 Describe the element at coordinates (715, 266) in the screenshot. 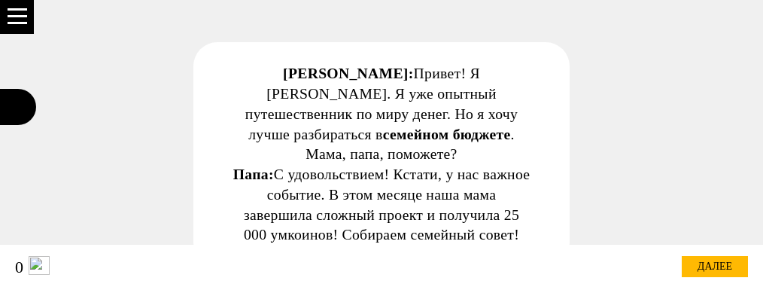

I see `div: далее` at that location.